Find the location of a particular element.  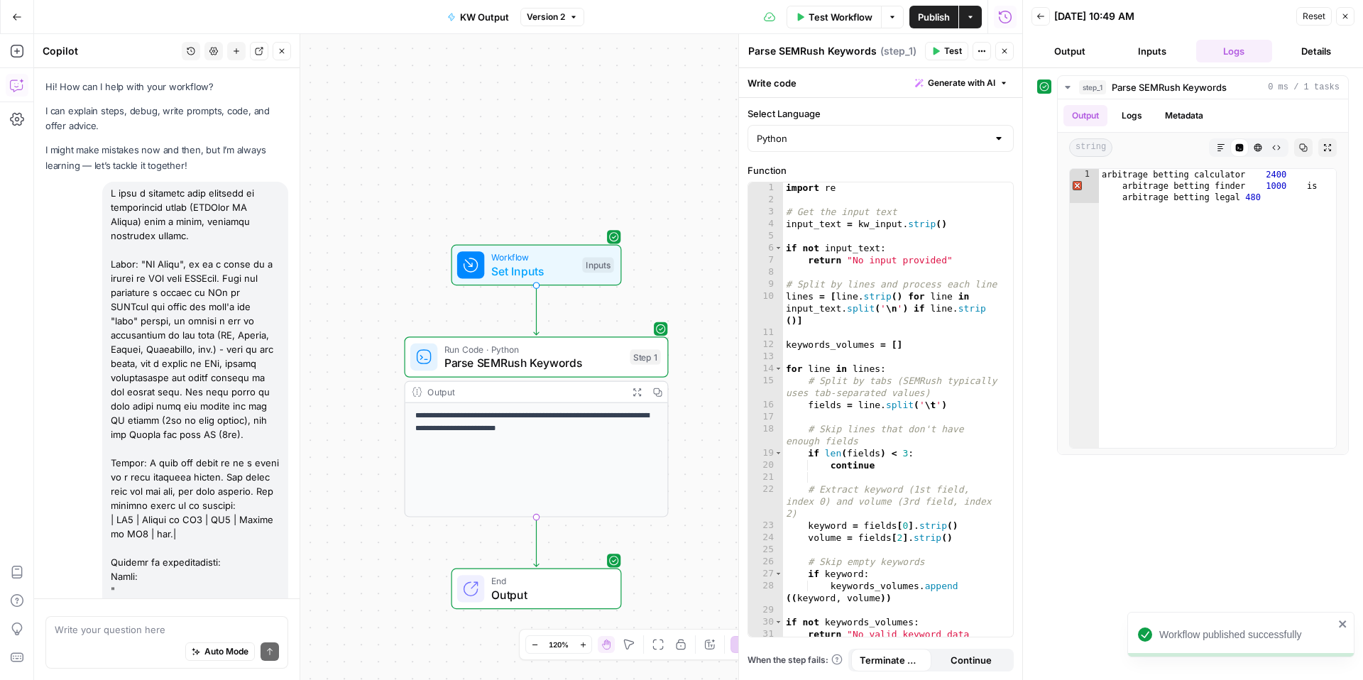

div: Output is located at coordinates (524, 392).